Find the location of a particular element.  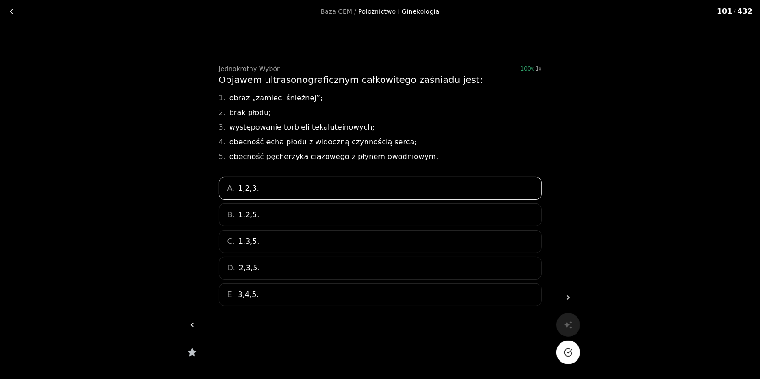

span: E. is located at coordinates (231, 295).